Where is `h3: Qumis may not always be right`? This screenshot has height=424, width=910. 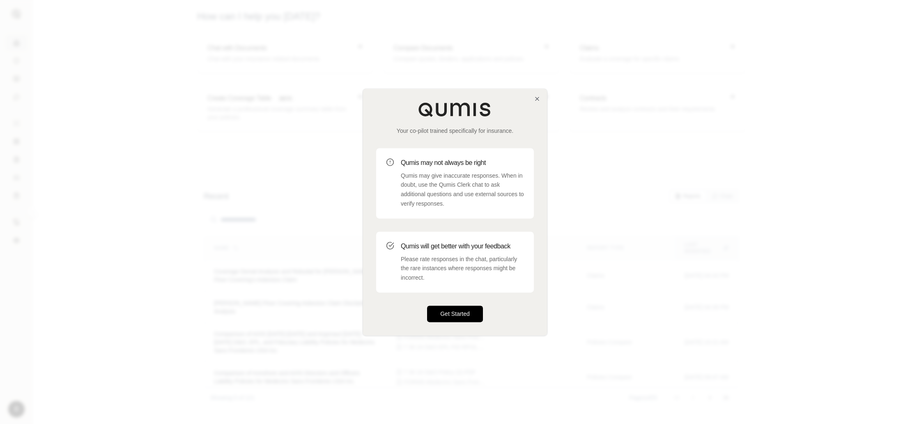
h3: Qumis may not always be right is located at coordinates (463, 163).